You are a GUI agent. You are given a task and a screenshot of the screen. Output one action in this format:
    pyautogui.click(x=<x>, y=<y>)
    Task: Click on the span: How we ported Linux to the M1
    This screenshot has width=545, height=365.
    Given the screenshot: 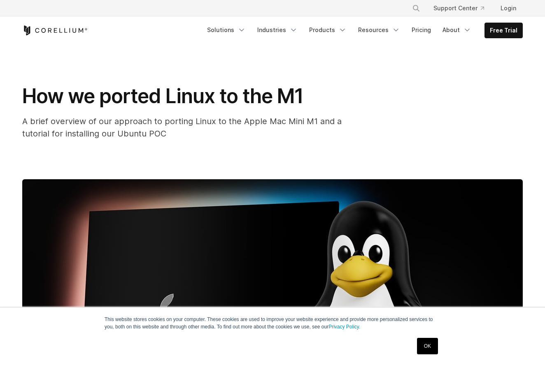 What is the action you would take?
    pyautogui.click(x=162, y=96)
    